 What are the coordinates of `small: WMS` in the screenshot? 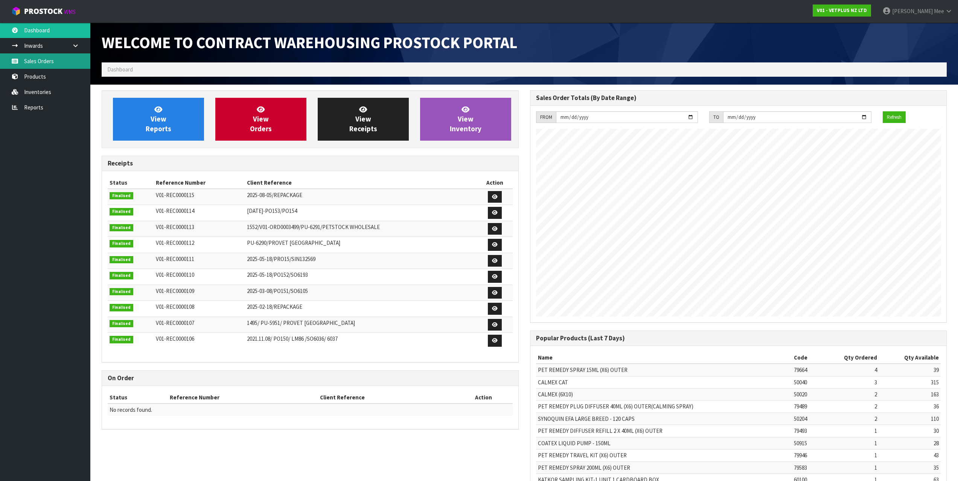 It's located at (70, 12).